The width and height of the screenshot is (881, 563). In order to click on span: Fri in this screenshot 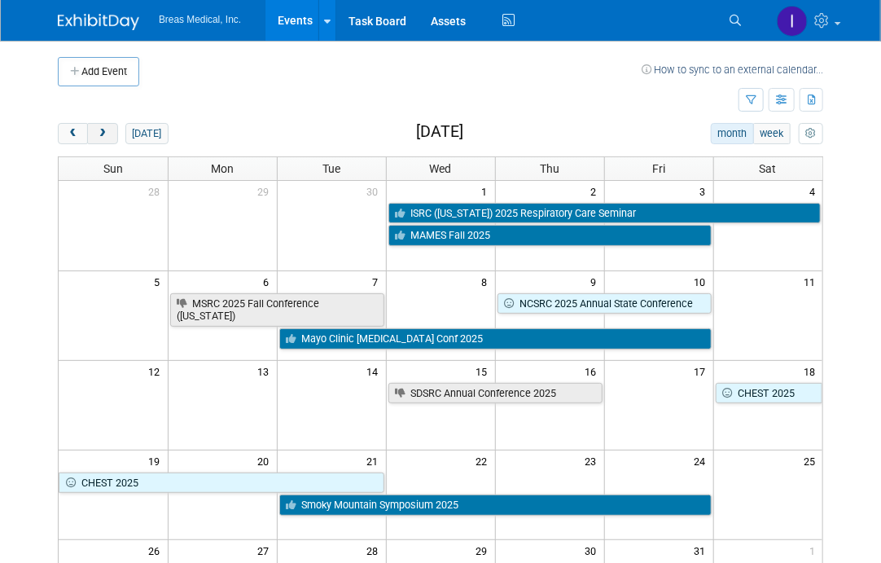, I will do `click(659, 169)`.